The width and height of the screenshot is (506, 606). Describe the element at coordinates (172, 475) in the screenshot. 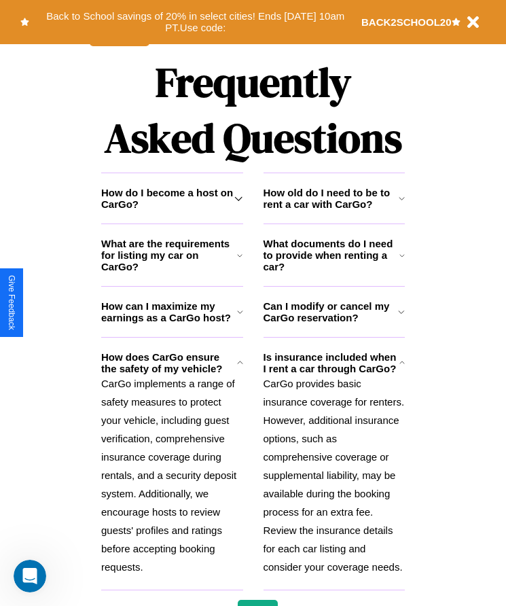

I see `p: CarGo implements a range of safety measures to protect your vehicle, including guest verification...` at that location.